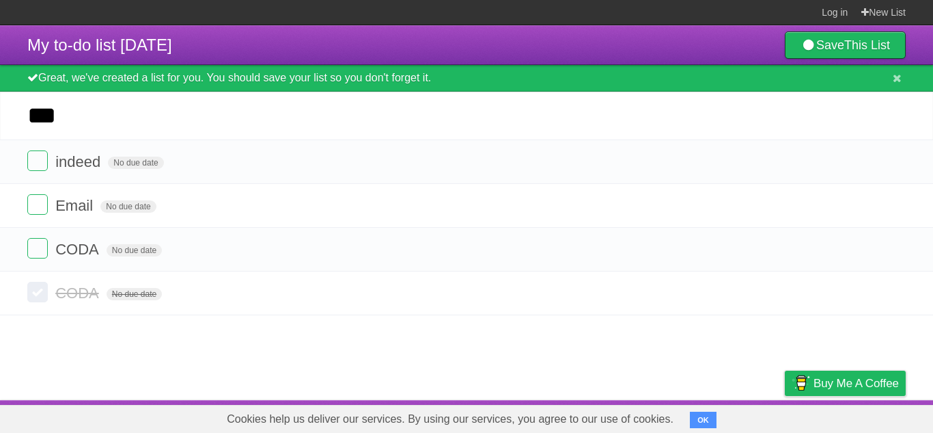 The height and width of the screenshot is (433, 933). What do you see at coordinates (676, 416) in the screenshot?
I see `a: Developers` at bounding box center [676, 416].